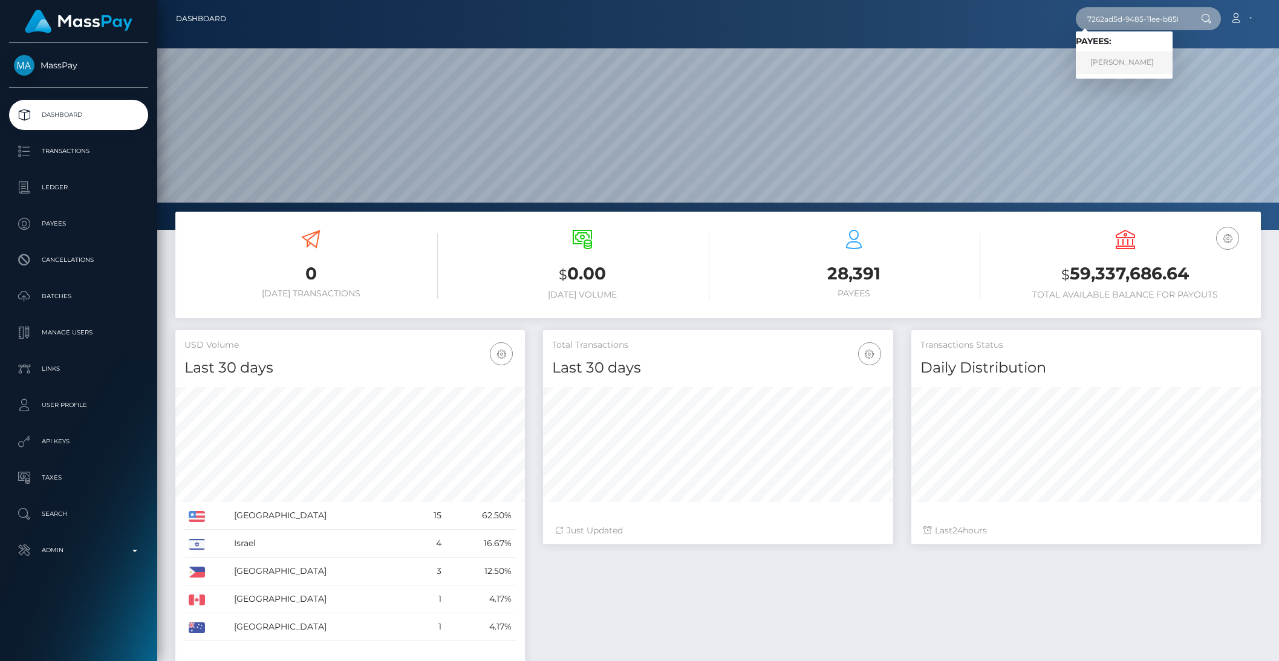 The image size is (1279, 661). Describe the element at coordinates (311, 273) in the screenshot. I see `h3: 0` at that location.